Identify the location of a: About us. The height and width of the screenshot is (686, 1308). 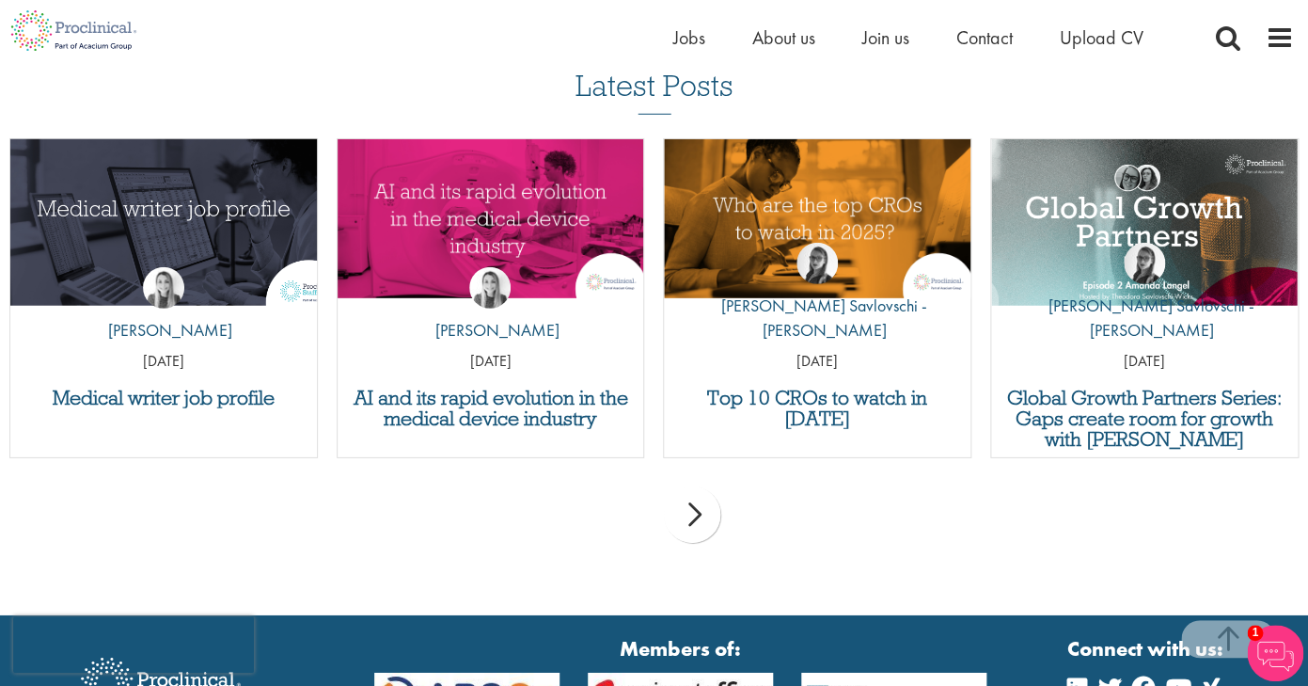
(784, 38).